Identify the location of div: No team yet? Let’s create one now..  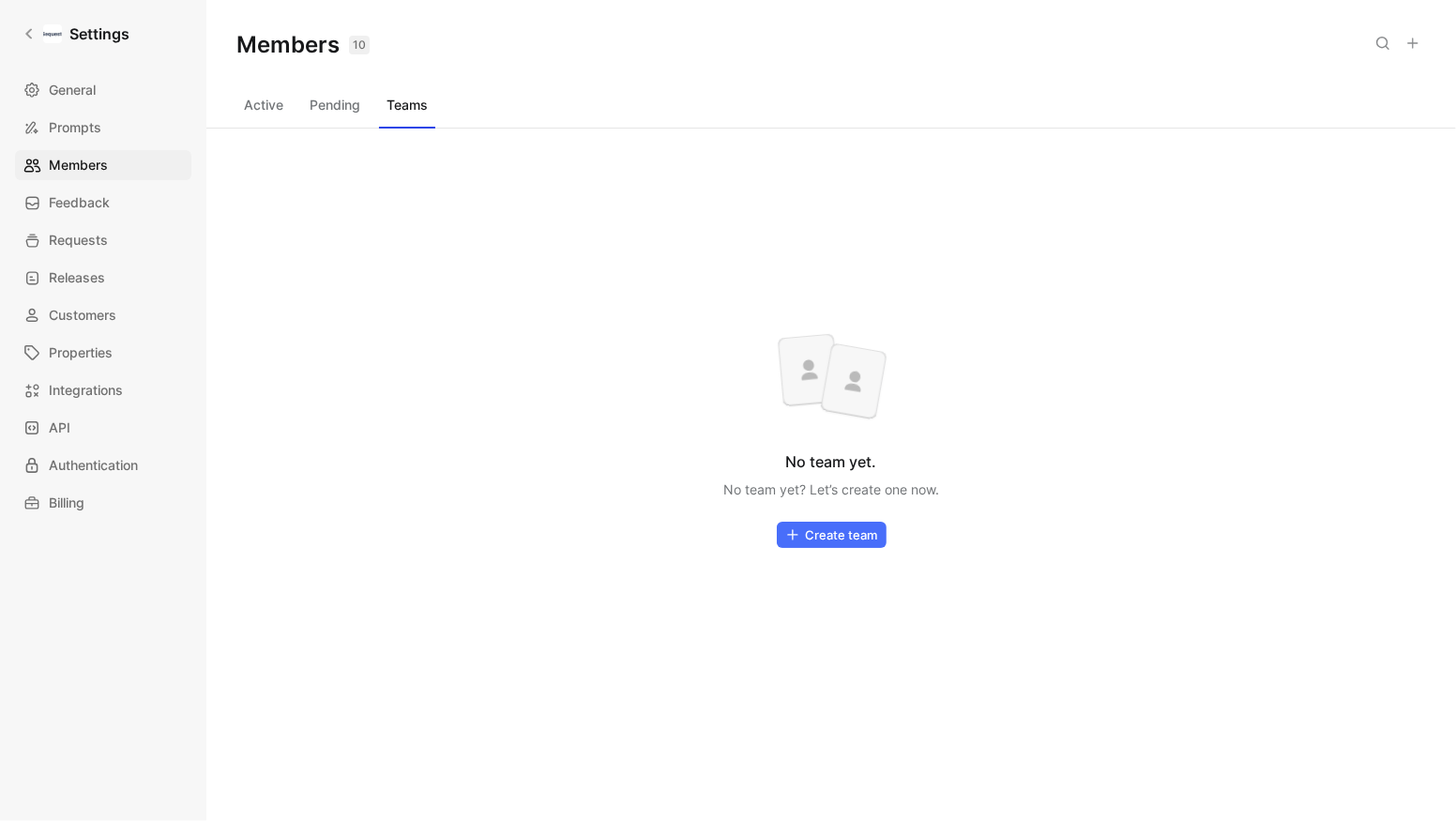
(832, 490).